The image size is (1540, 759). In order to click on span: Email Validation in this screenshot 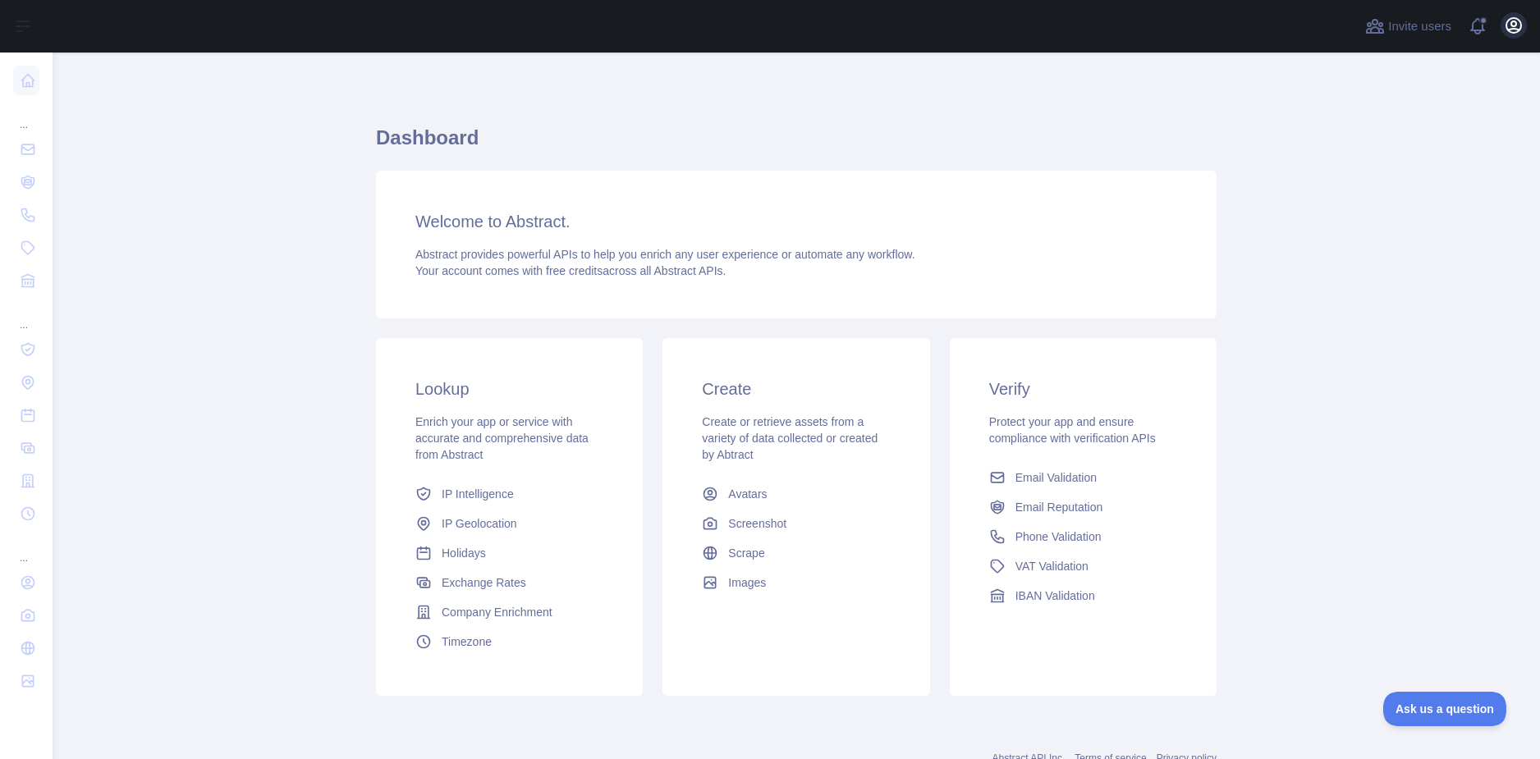, I will do `click(1056, 478)`.